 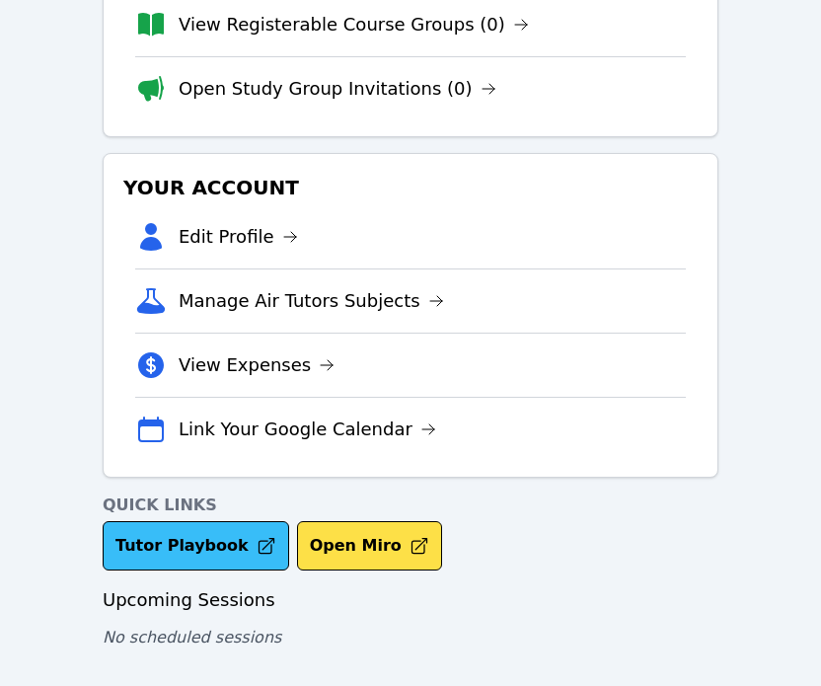 What do you see at coordinates (307, 429) in the screenshot?
I see `a: Link Your Google Calendar` at bounding box center [307, 429].